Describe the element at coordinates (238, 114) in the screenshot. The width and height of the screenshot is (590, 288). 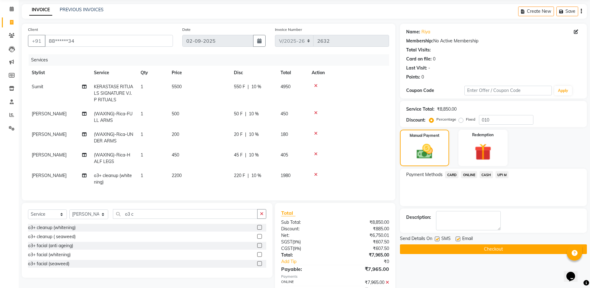
I see `span: 50 F` at that location.